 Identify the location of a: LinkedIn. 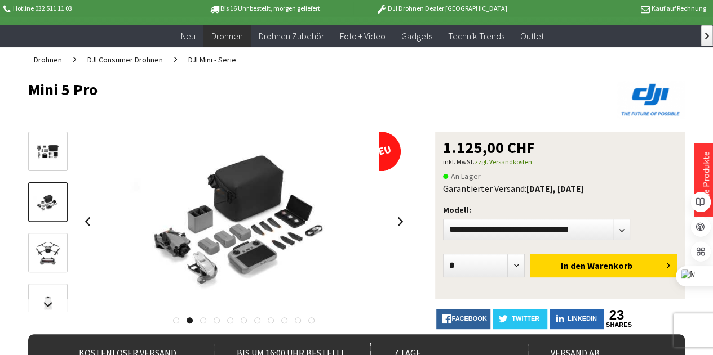
(576, 319).